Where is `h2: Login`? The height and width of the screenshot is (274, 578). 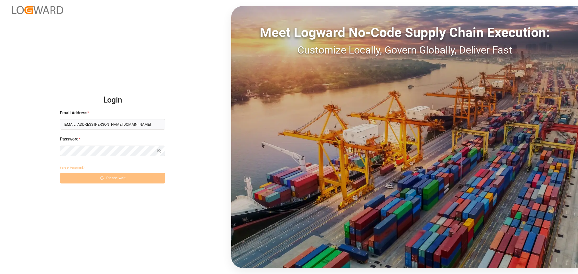 h2: Login is located at coordinates (113, 100).